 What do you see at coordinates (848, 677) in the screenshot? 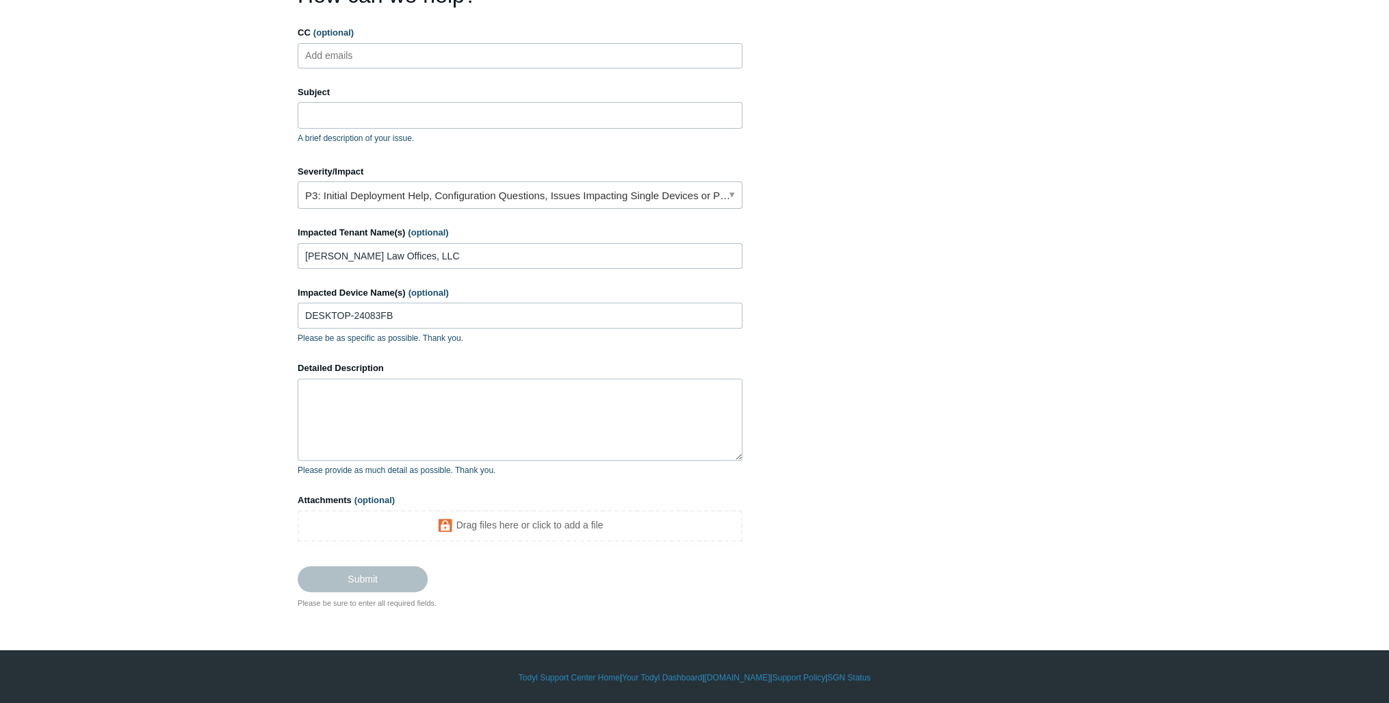
I see `a: SGN Status` at bounding box center [848, 677].